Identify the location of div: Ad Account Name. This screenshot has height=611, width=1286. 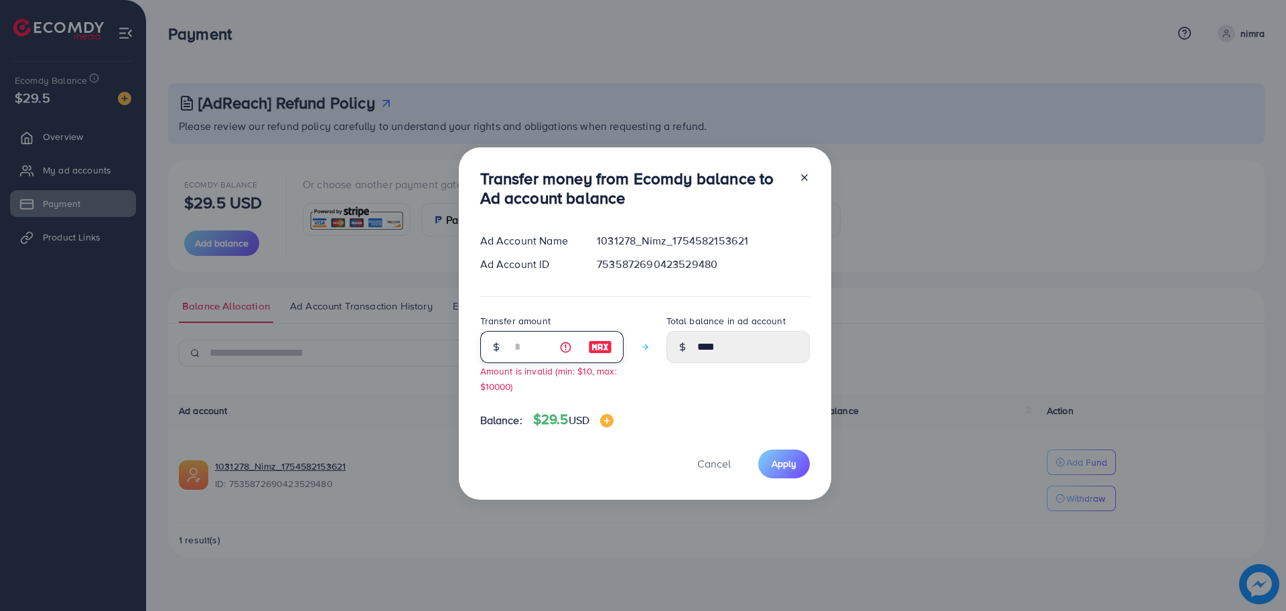
(528, 240).